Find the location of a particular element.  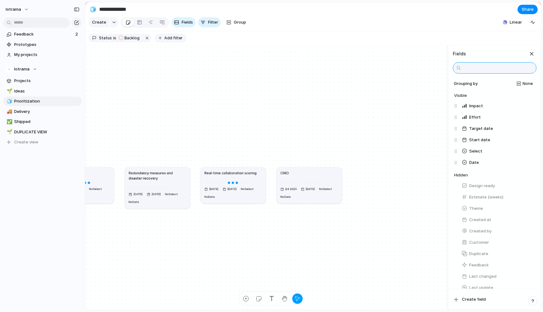

button: iotrama is located at coordinates (17, 9).